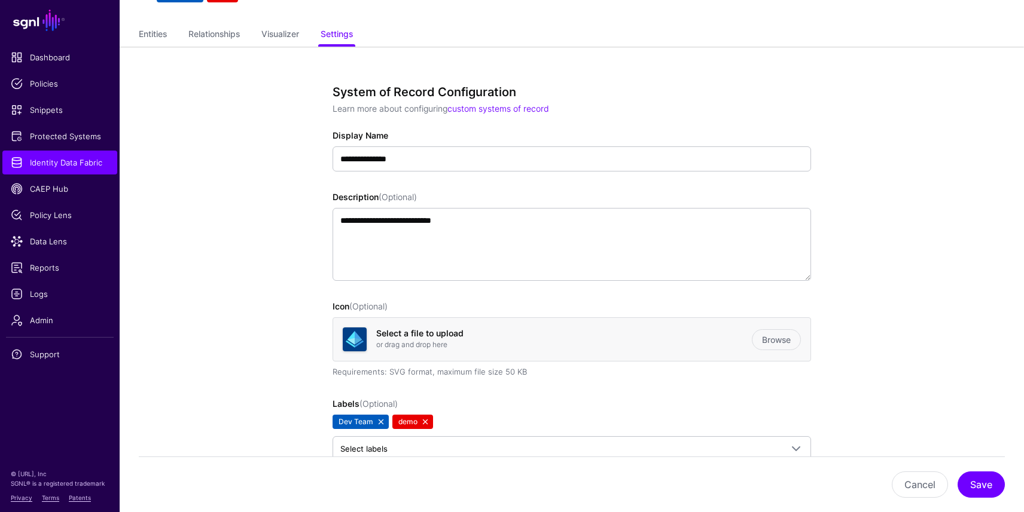 The image size is (1024, 512). Describe the element at coordinates (374, 197) in the screenshot. I see `label: Description` at that location.